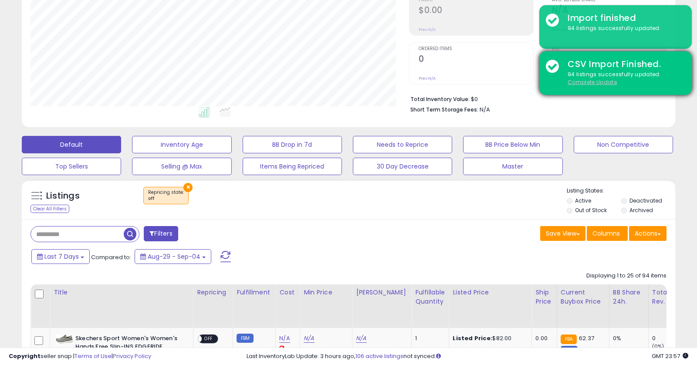  What do you see at coordinates (292, 166) in the screenshot?
I see `button: Items Being Repriced` at bounding box center [292, 166].